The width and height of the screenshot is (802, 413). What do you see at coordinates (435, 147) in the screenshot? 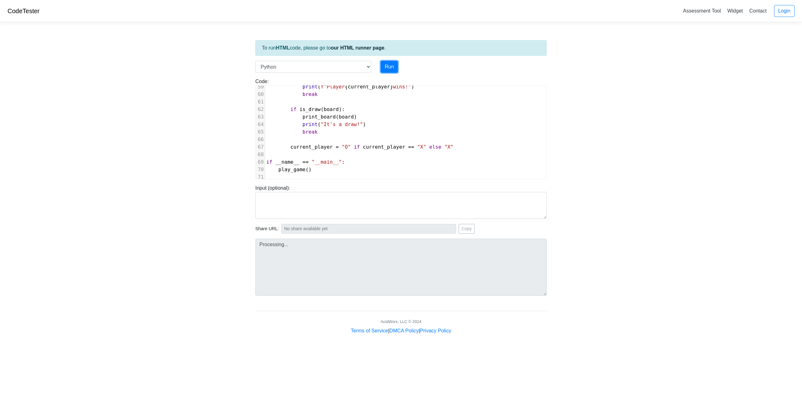
I see `span: else` at bounding box center [435, 147].